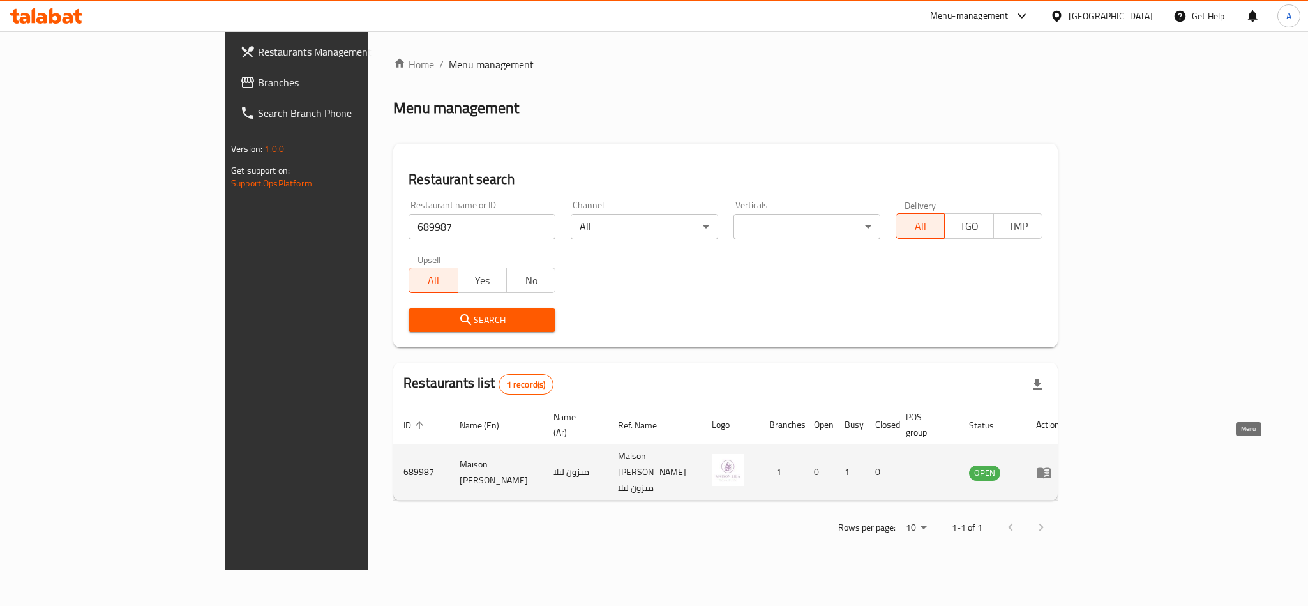 The height and width of the screenshot is (606, 1308). What do you see at coordinates (345, 82) in the screenshot?
I see `span: Branches` at bounding box center [345, 82].